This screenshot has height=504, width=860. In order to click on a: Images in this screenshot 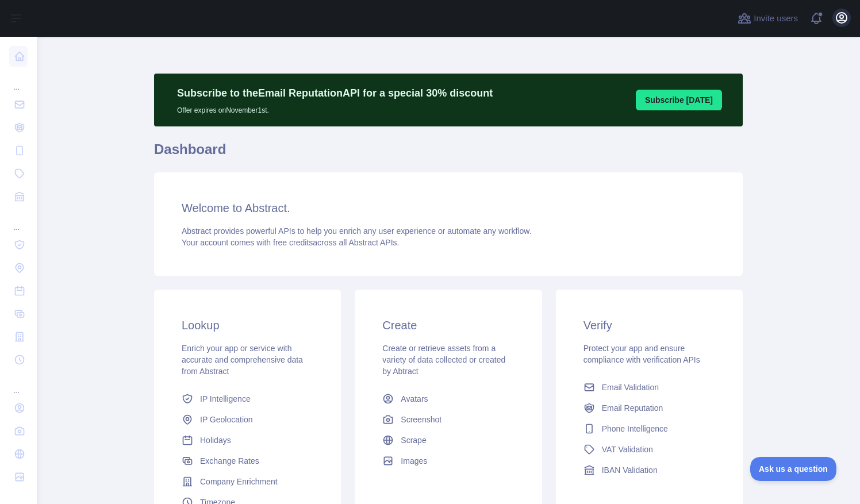, I will do `click(448, 461)`.